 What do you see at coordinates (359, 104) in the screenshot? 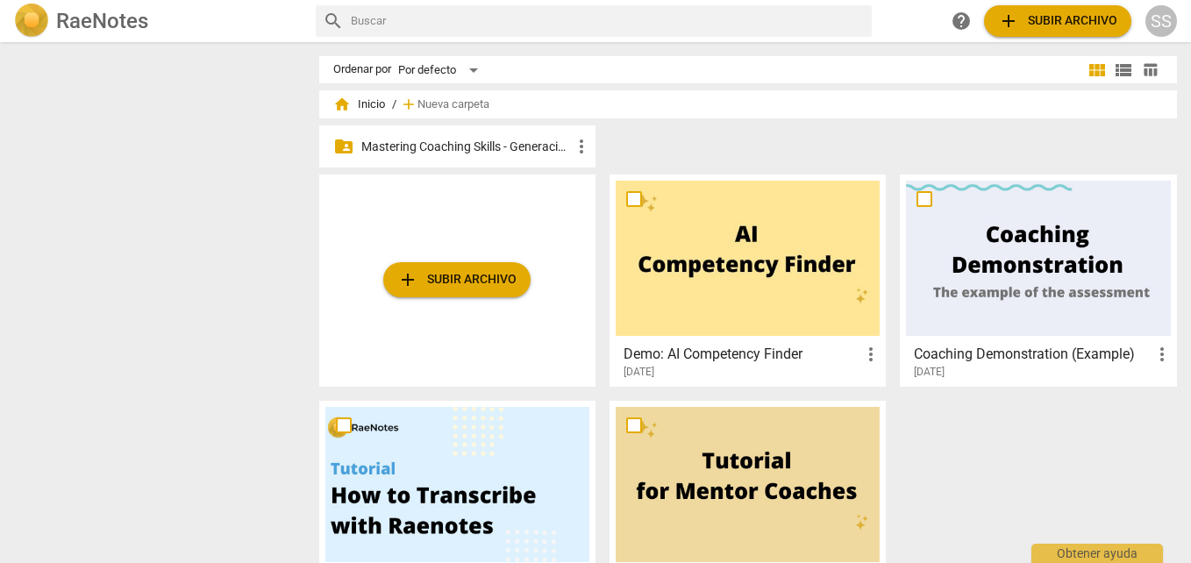
I see `span: Inicio` at bounding box center [359, 104].